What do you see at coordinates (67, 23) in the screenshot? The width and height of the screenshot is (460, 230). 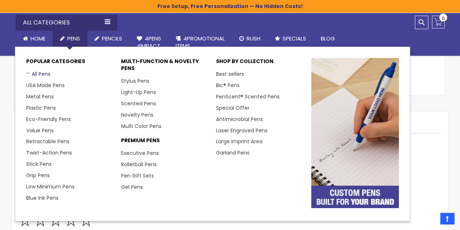 I see `div: All Categories` at bounding box center [67, 23].